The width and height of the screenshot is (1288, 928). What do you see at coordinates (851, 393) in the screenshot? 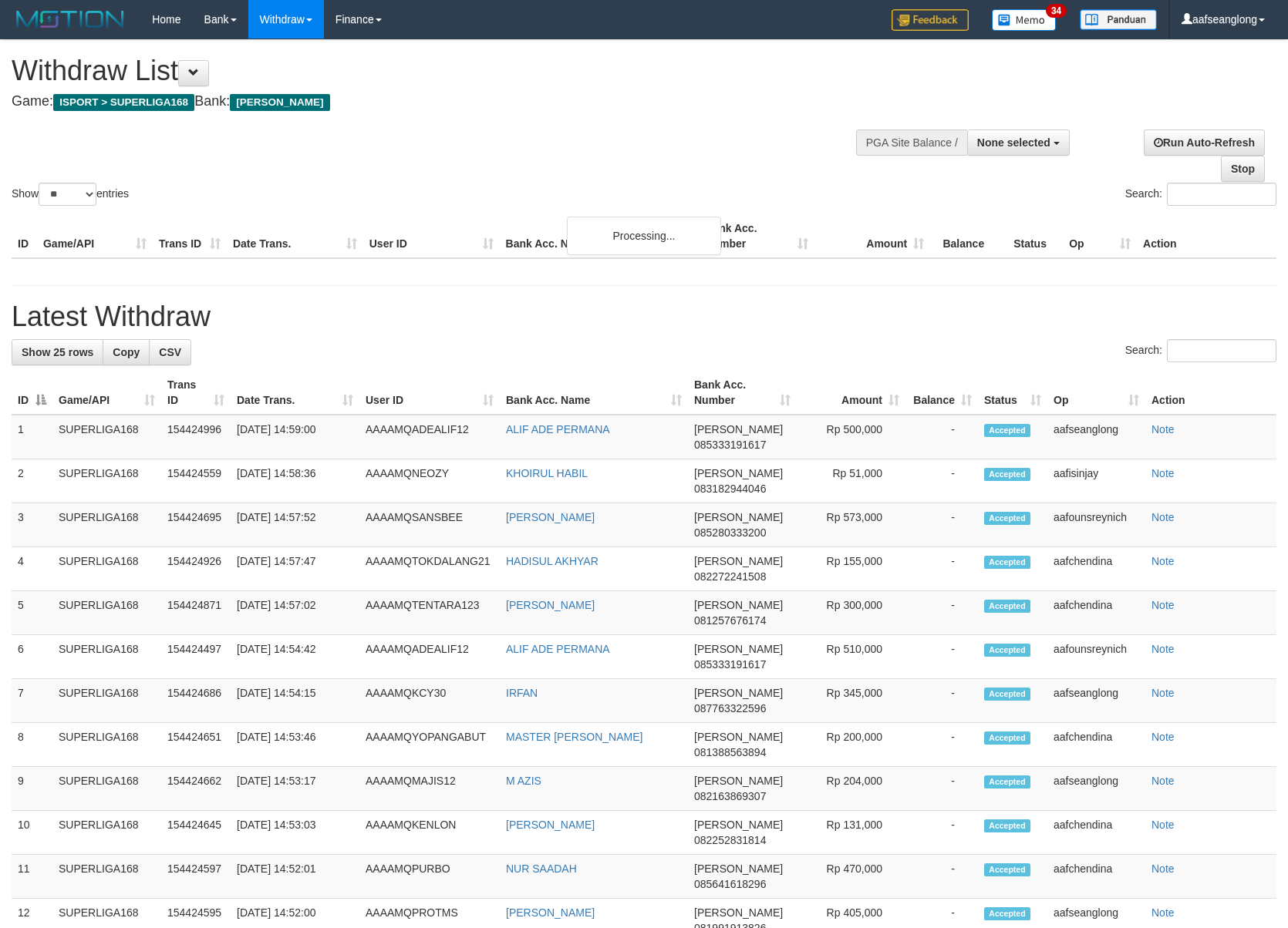
I see `th: Amount: activate to sort column ascending` at bounding box center [851, 393].